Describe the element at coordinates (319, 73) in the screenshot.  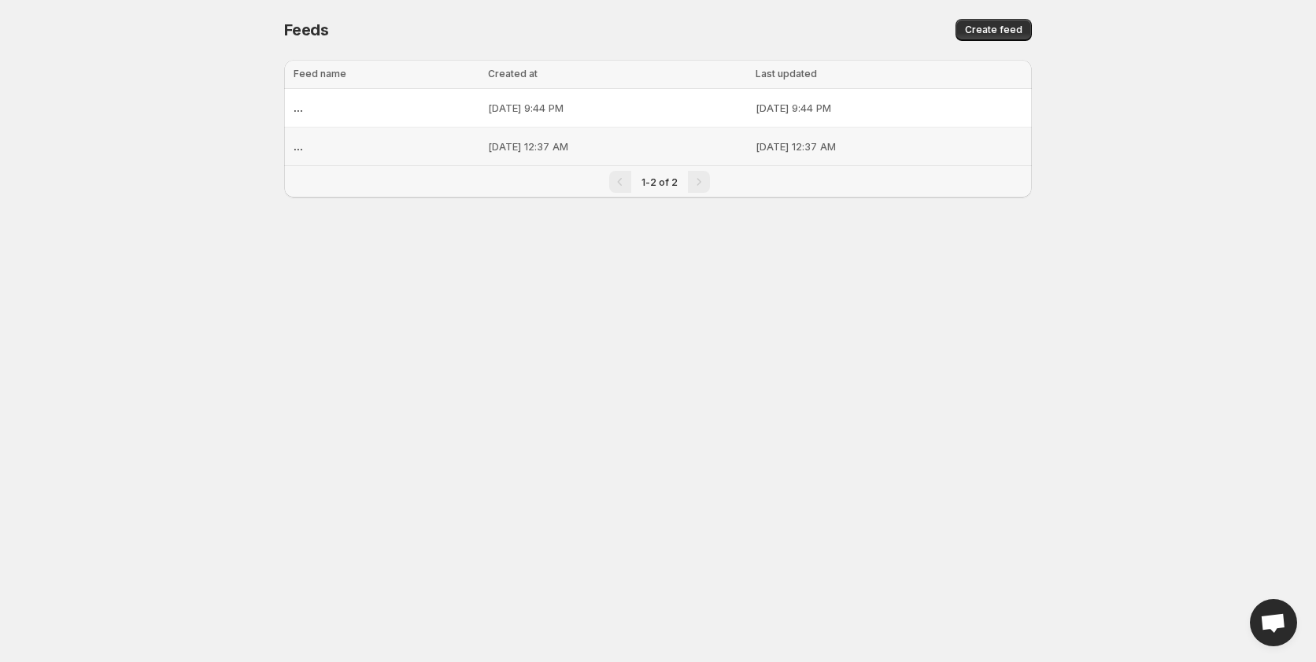
I see `span: Feed name` at that location.